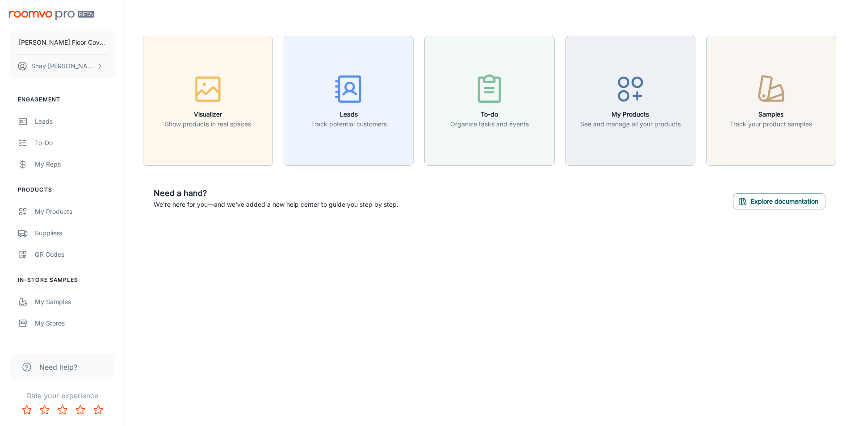  I want to click on button: Explore documentation, so click(779, 202).